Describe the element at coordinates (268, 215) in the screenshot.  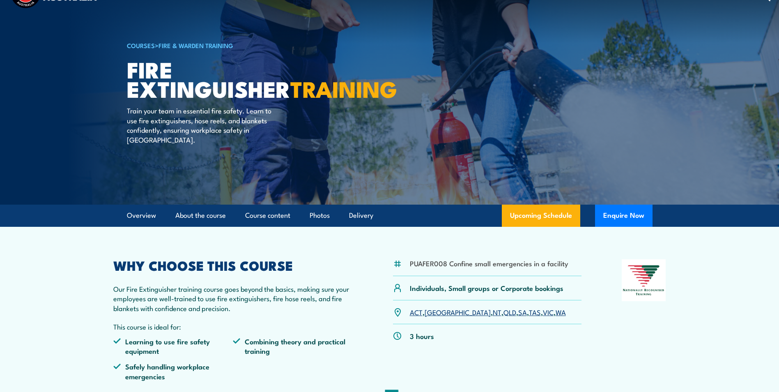
I see `a: Course content` at that location.